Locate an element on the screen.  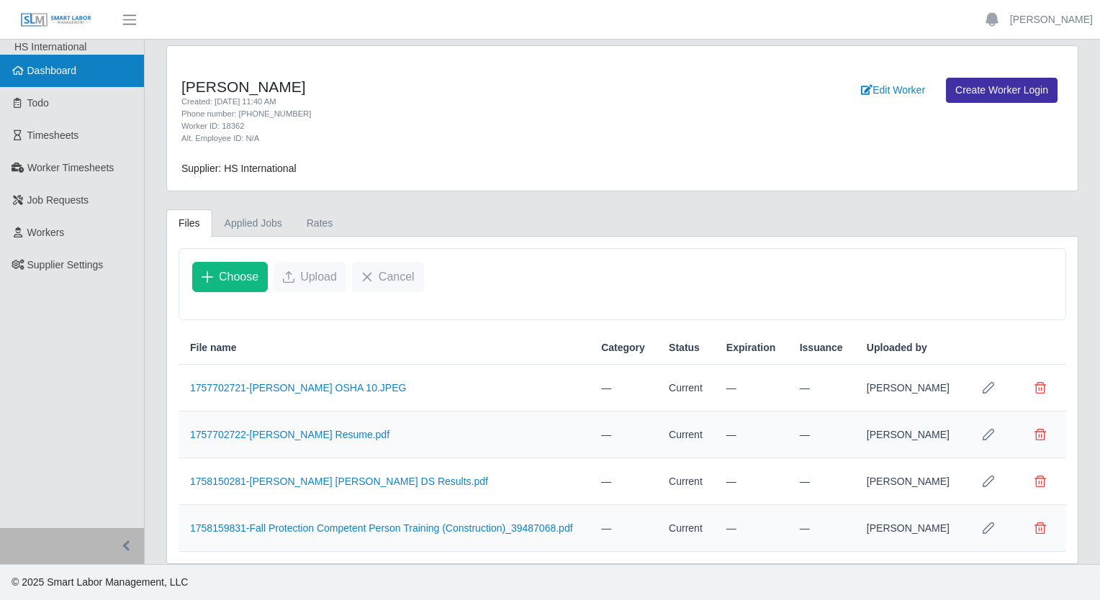
button: Upload is located at coordinates (309, 277).